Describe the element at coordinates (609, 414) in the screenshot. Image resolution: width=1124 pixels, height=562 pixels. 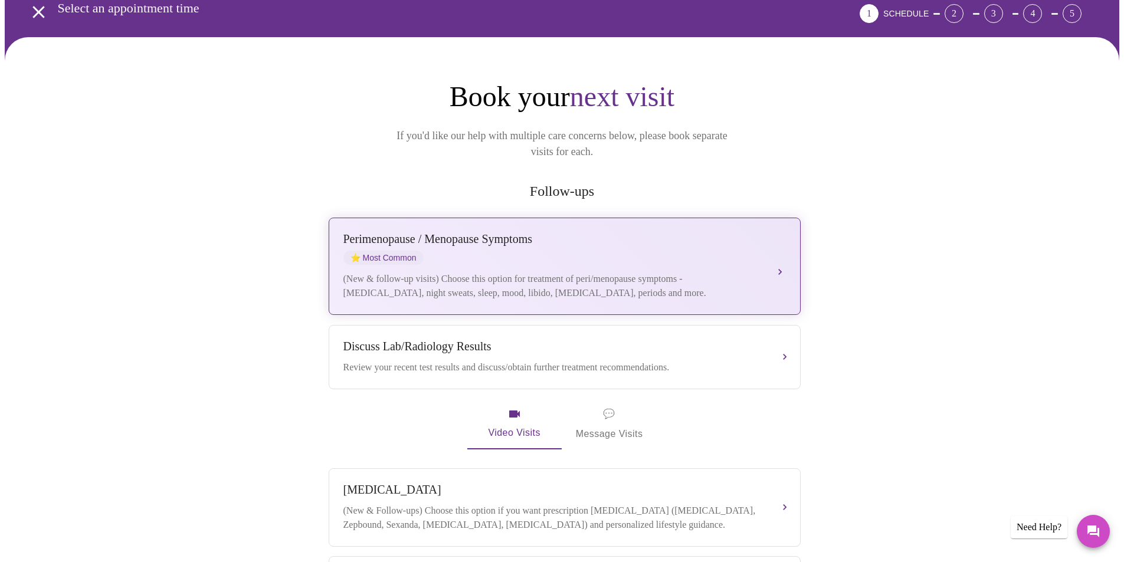
I see `span: message` at that location.